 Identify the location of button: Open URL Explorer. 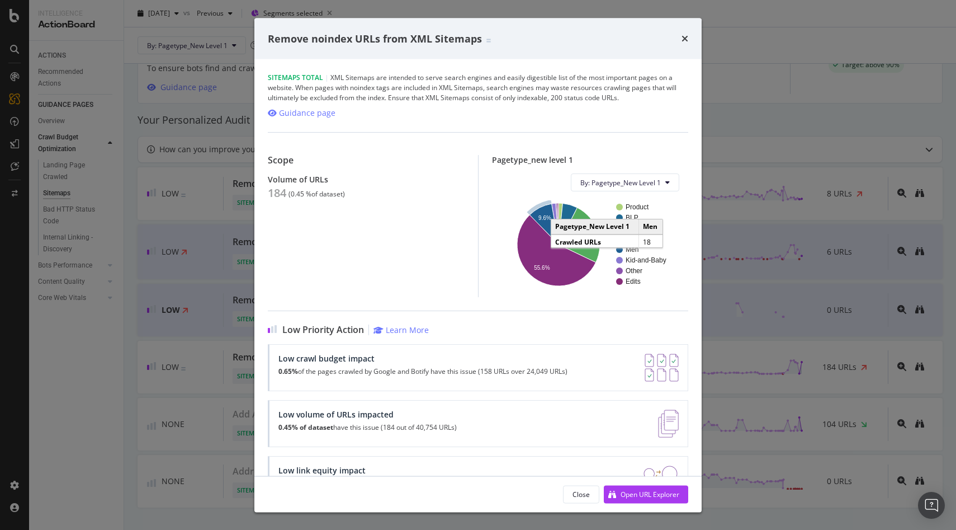
(646, 494).